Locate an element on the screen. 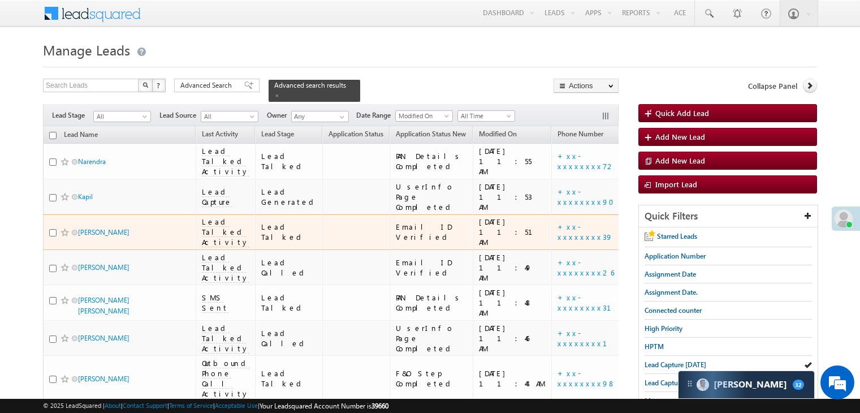 This screenshot has width=860, height=413. img: Carter is located at coordinates (703, 384).